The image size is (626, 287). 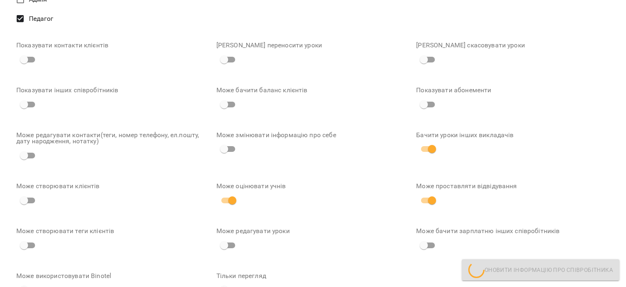 I want to click on label: Може створювати теги клієнтів, so click(x=113, y=231).